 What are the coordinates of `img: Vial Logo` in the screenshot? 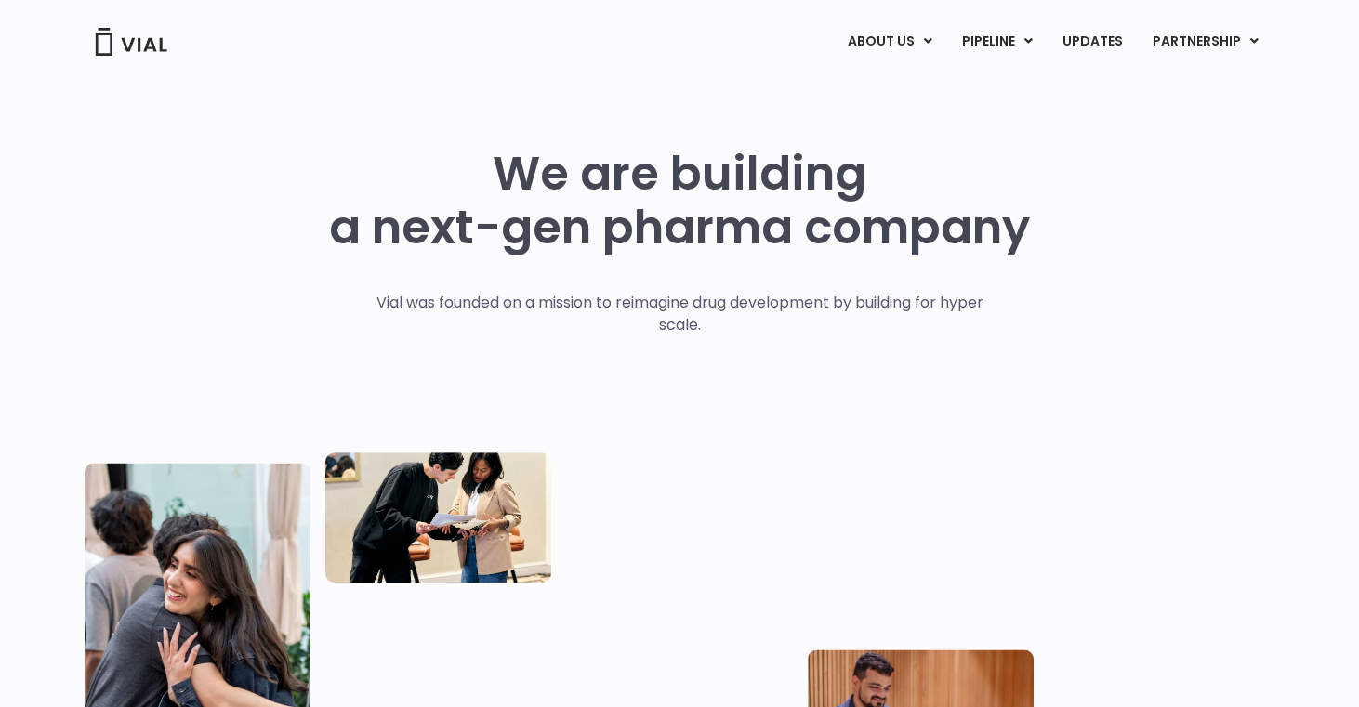 It's located at (131, 42).